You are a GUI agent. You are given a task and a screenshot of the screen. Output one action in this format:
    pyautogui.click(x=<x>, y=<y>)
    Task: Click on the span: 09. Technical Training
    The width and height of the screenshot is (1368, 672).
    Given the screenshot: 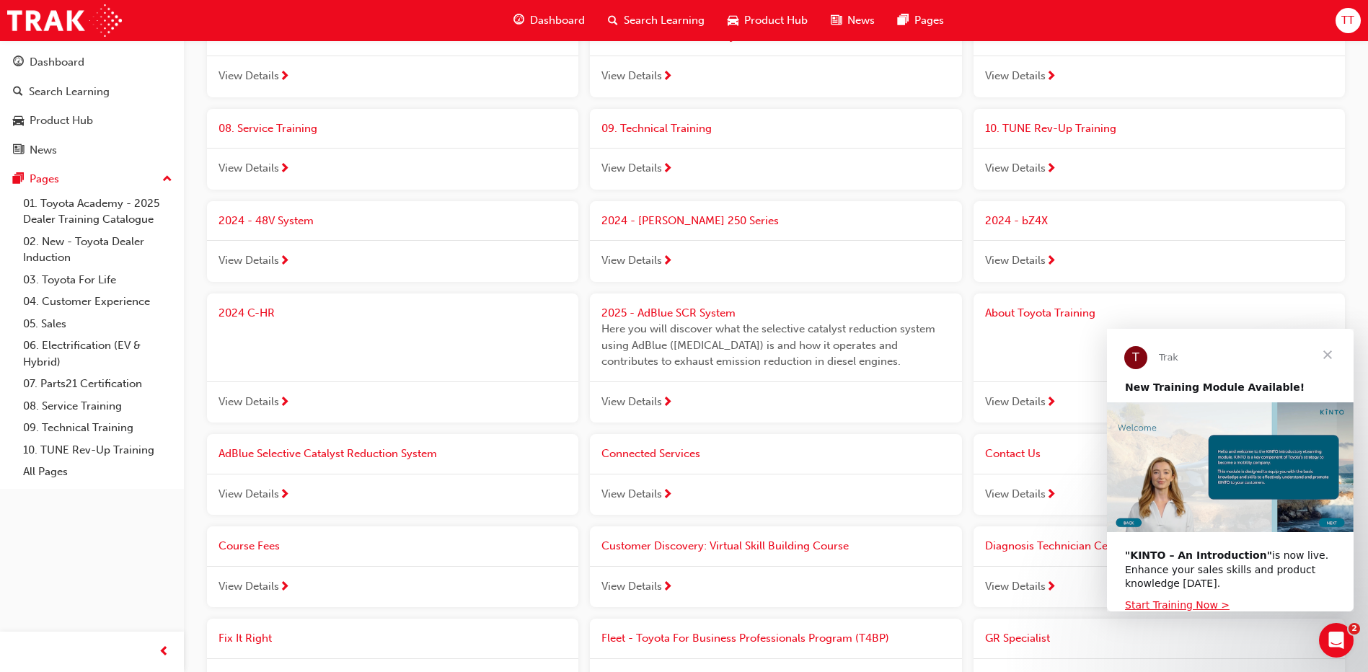 What is the action you would take?
    pyautogui.click(x=656, y=128)
    